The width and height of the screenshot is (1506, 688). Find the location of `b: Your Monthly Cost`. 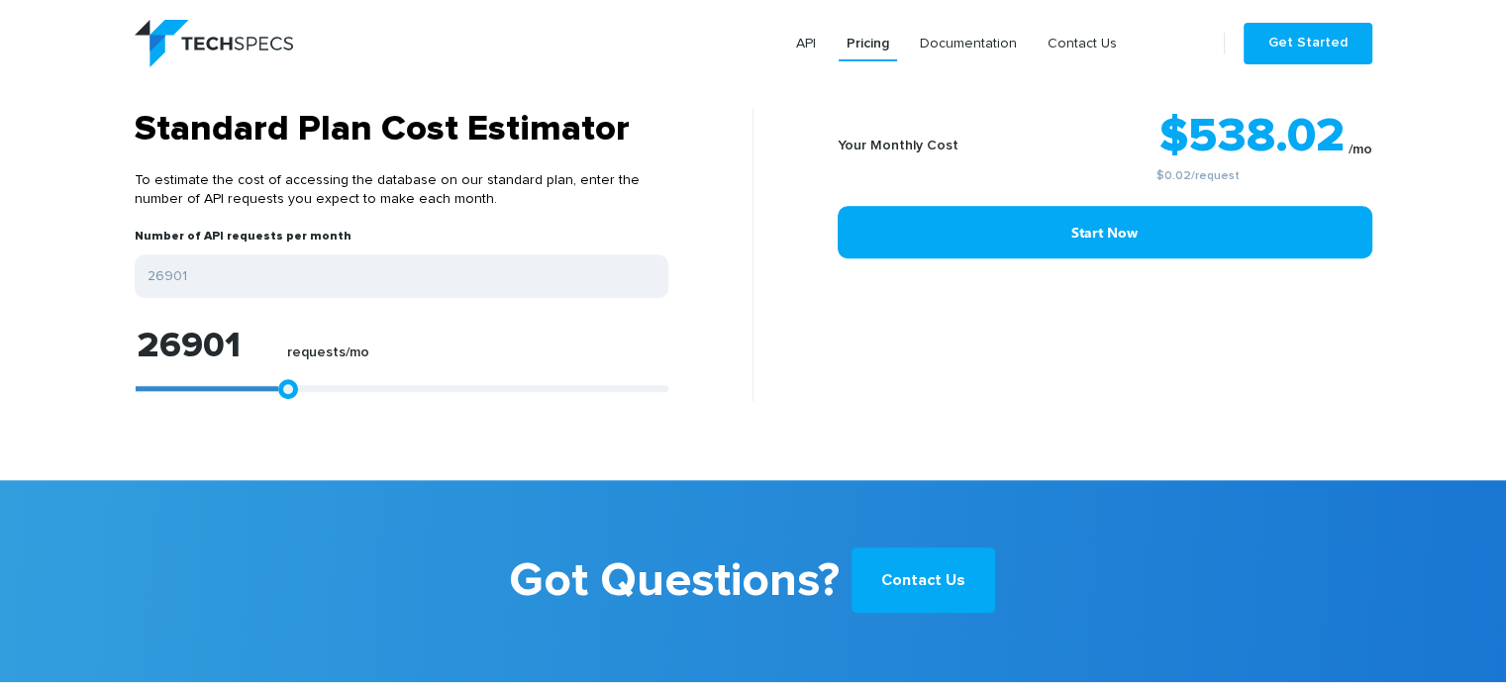

b: Your Monthly Cost is located at coordinates (898, 146).